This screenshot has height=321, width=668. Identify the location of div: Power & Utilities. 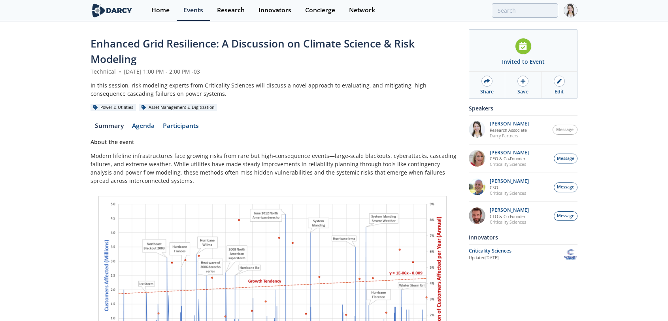
(113, 108).